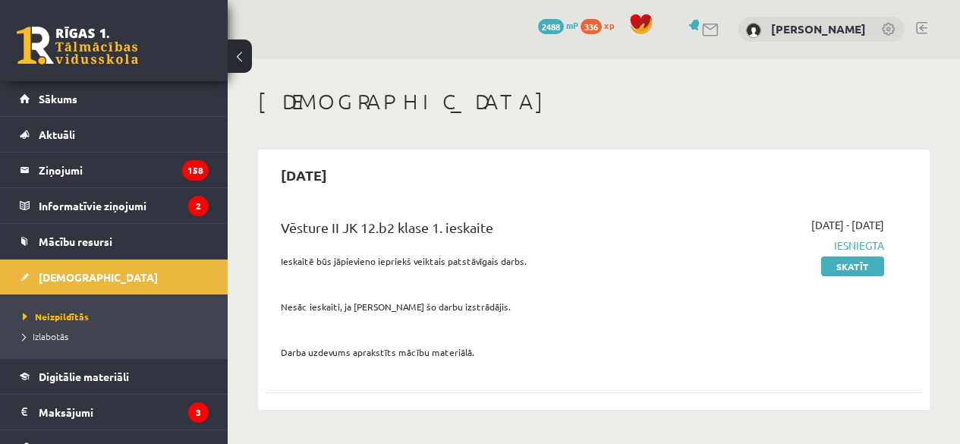  What do you see at coordinates (114, 99) in the screenshot?
I see `a: Sākums` at bounding box center [114, 99].